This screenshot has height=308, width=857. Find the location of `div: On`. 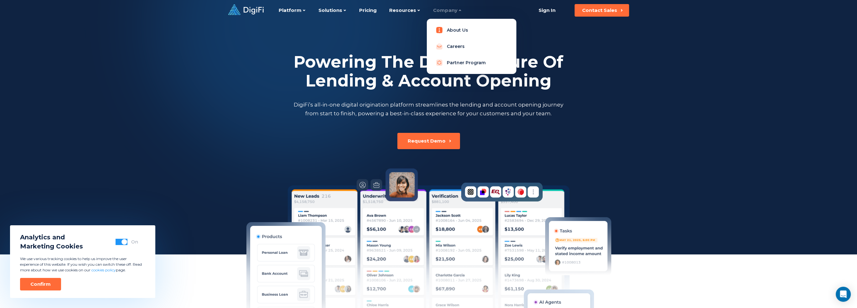

div: On is located at coordinates (135, 242).